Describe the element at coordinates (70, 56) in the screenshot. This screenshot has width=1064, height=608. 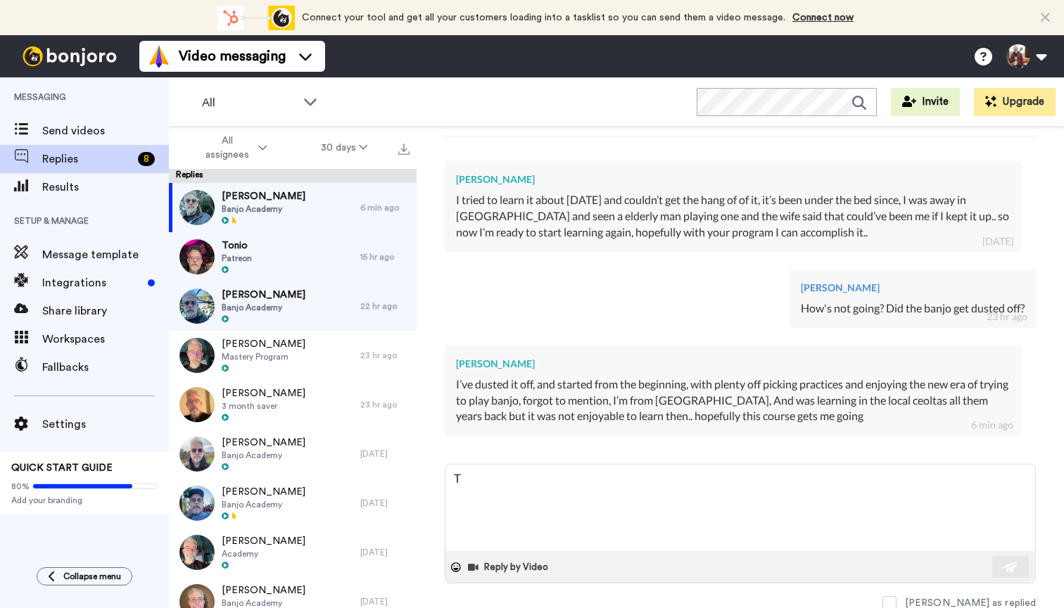
I see `img: bj-logo-header-white.svg` at that location.